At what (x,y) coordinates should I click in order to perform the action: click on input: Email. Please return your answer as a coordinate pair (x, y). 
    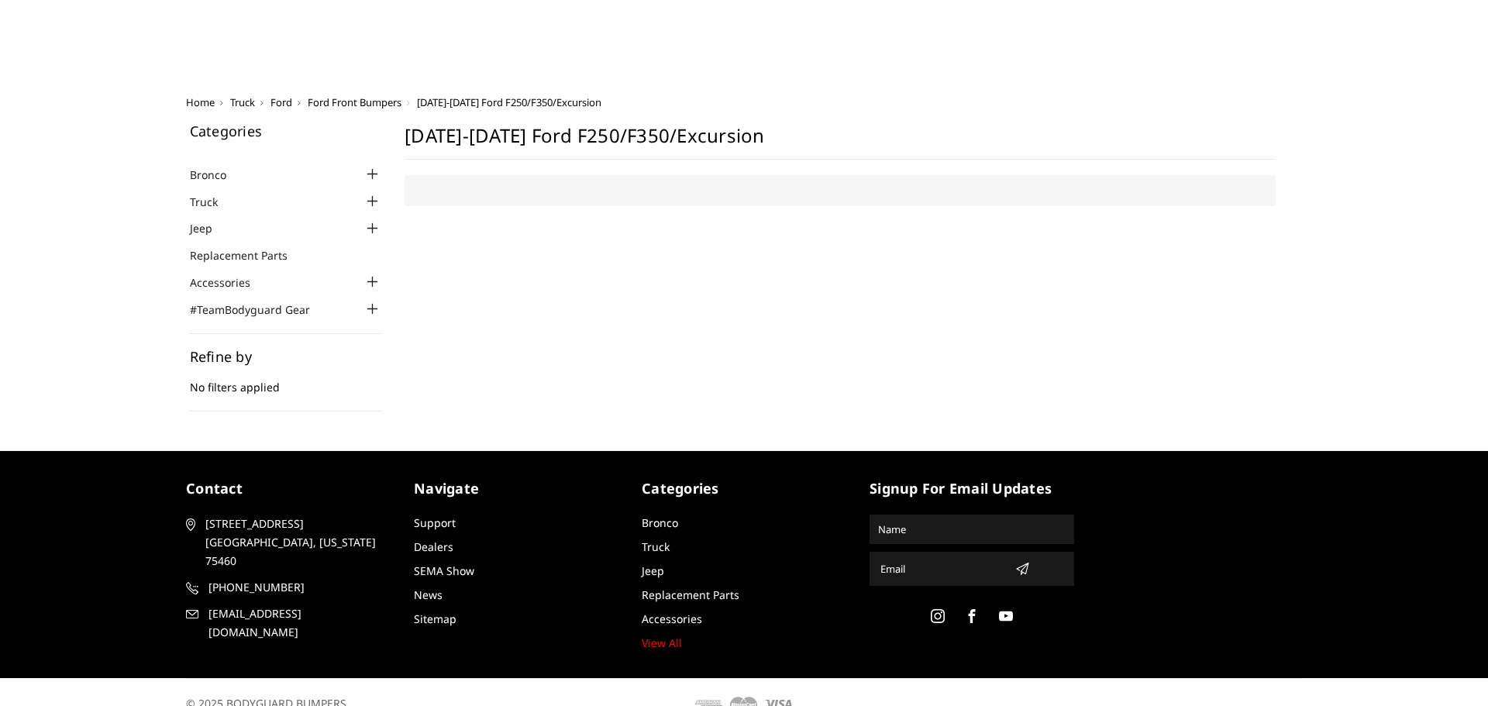
    Looking at the image, I should click on (942, 569).